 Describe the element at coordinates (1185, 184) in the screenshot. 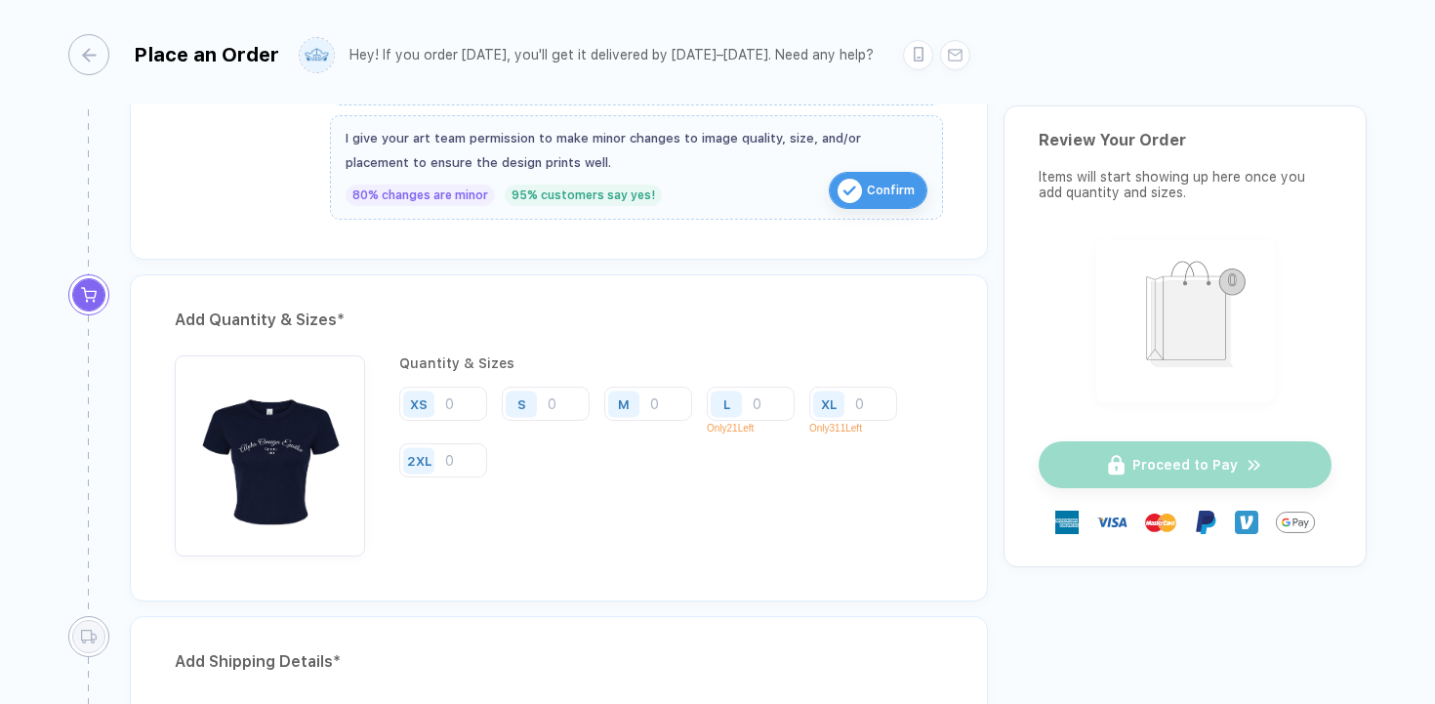

I see `div: Items will start showing up here once you add quantity and sizes.` at that location.